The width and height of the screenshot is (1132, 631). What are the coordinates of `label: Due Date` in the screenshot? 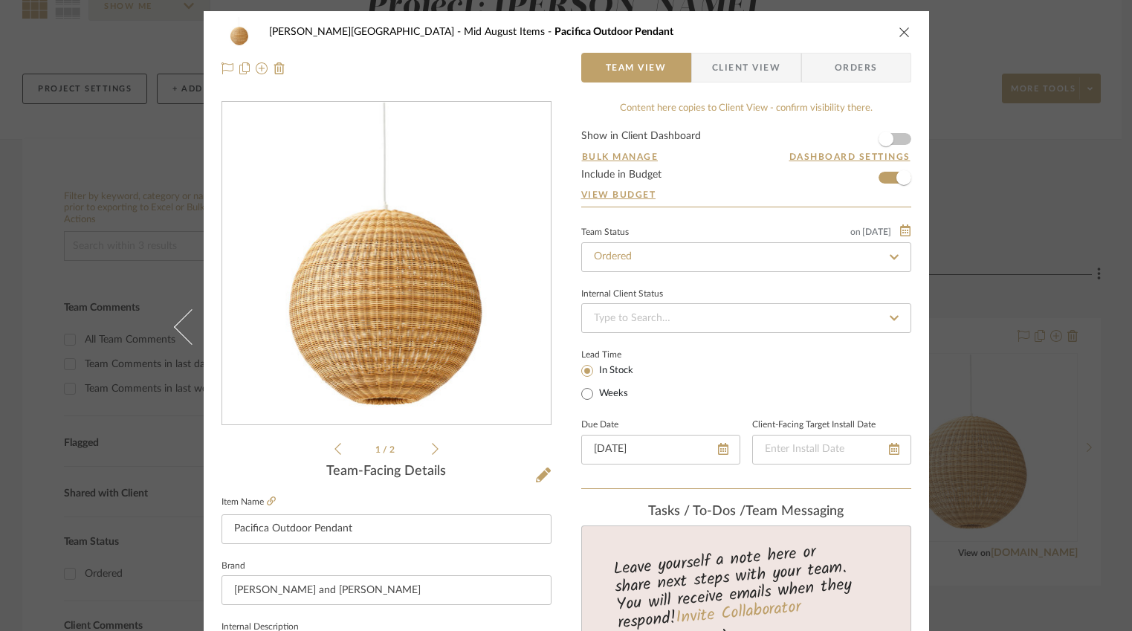 It's located at (600, 425).